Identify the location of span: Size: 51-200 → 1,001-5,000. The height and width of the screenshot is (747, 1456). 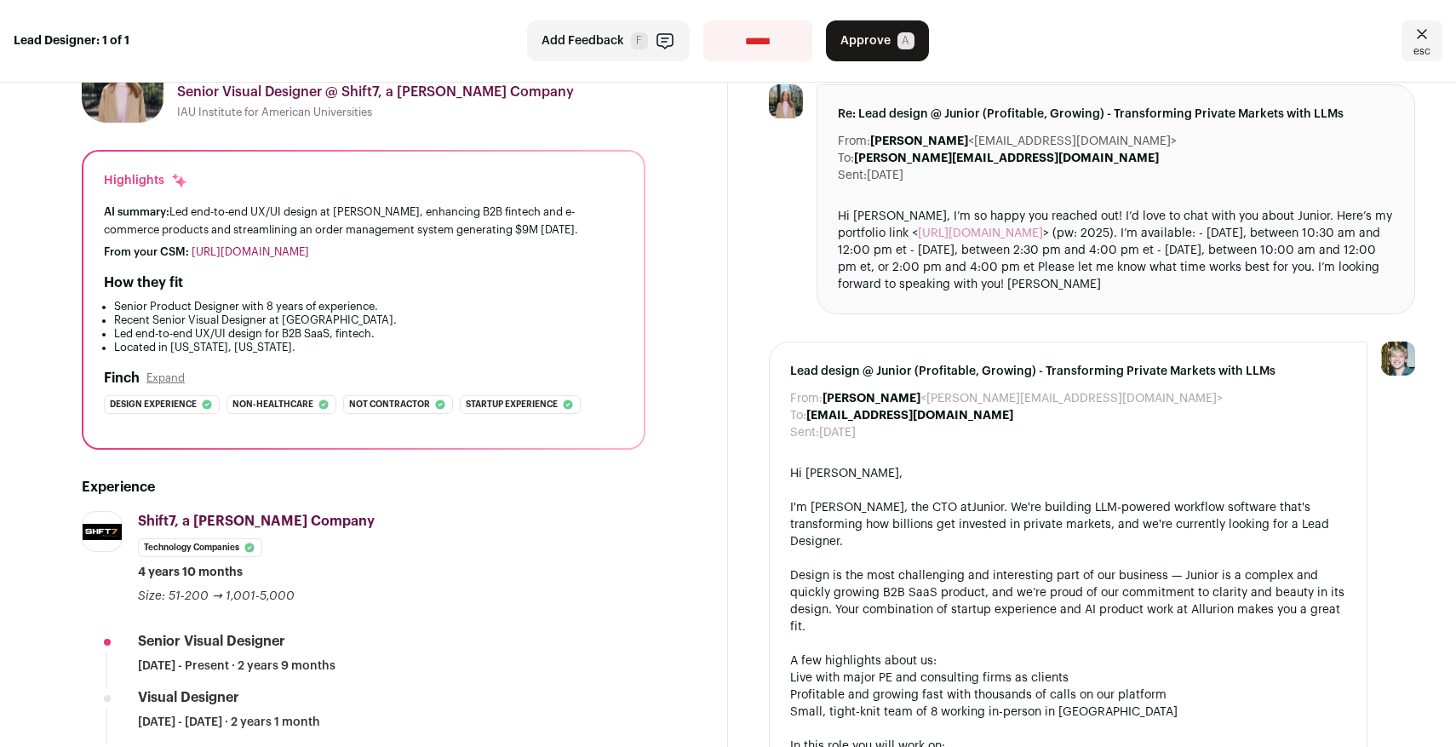
(216, 596).